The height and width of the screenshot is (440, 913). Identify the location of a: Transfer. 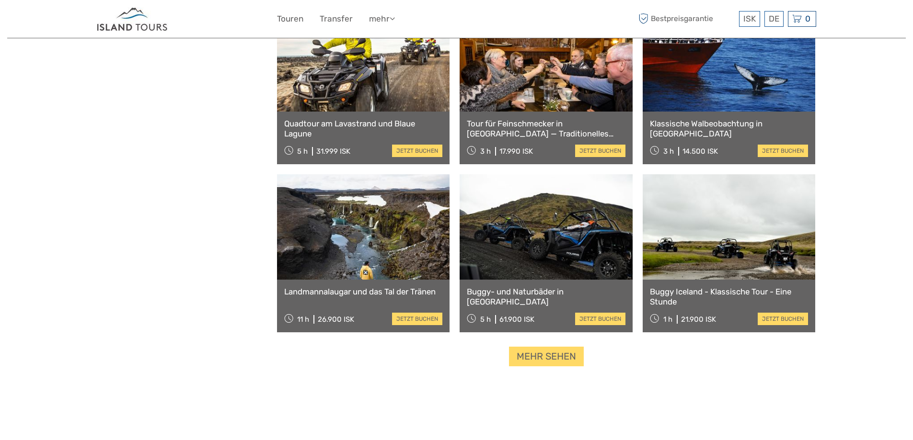
(336, 19).